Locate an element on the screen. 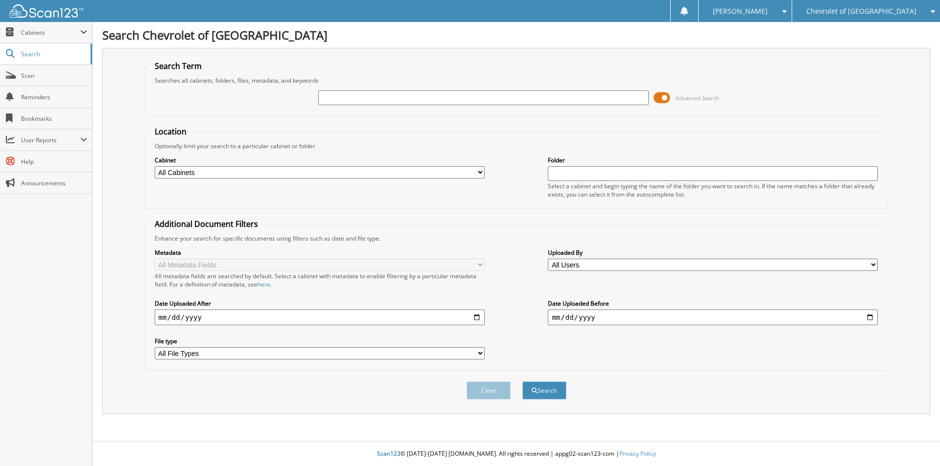  div: Searches all cabinets, folders, files, metadata, and keywords is located at coordinates (516, 80).